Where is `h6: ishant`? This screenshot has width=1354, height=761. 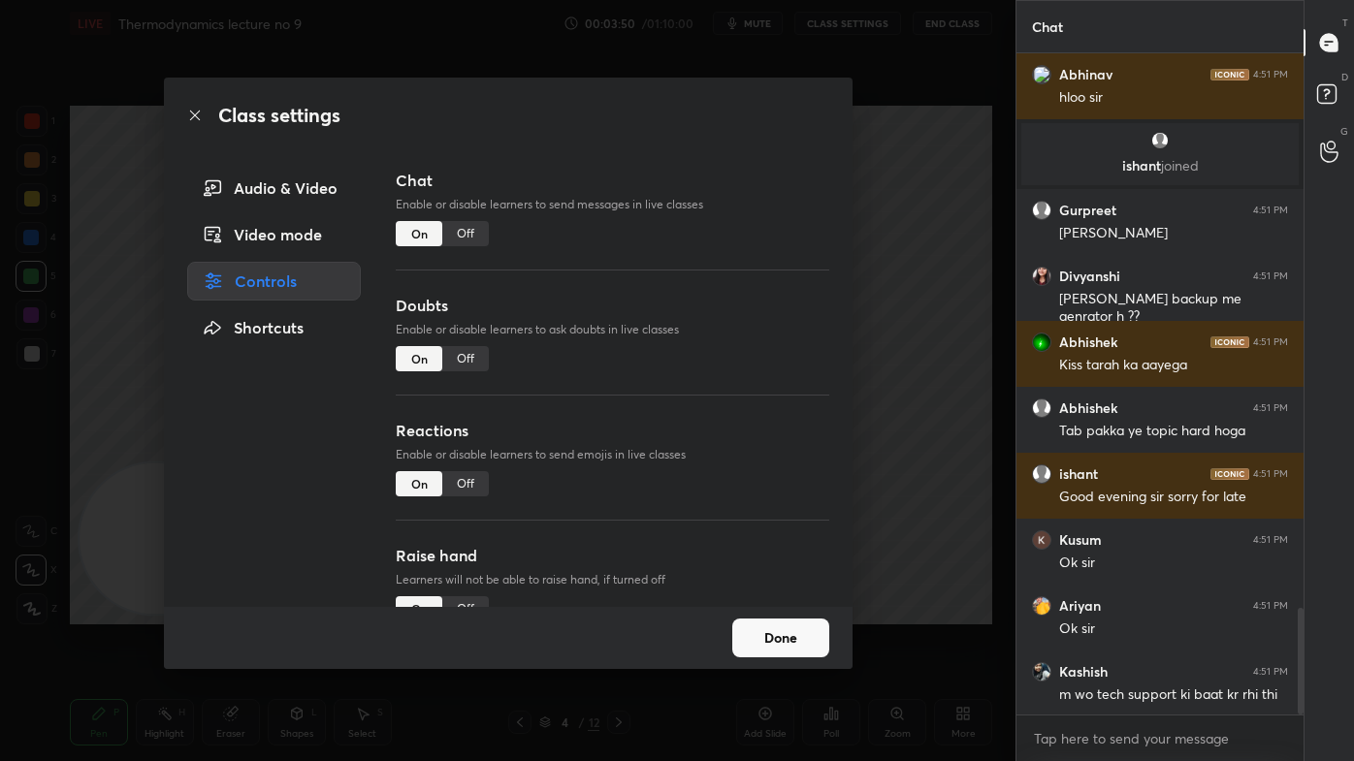 h6: ishant is located at coordinates (1078, 474).